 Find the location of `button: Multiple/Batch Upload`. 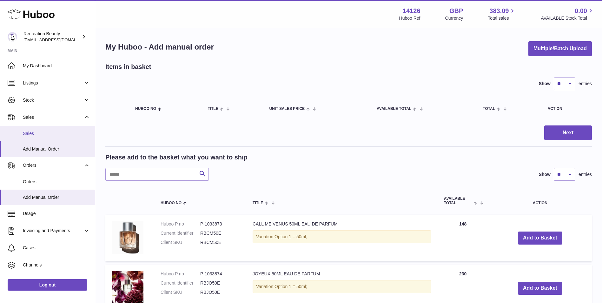

button: Multiple/Batch Upload is located at coordinates (560, 49).